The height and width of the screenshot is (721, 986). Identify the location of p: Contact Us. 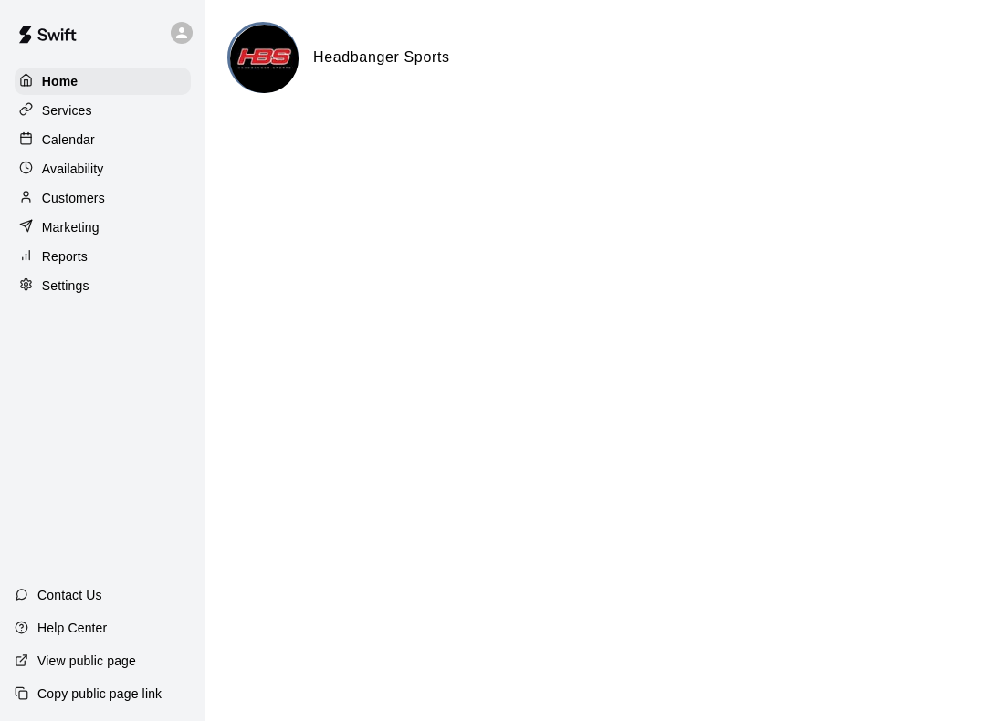
(69, 595).